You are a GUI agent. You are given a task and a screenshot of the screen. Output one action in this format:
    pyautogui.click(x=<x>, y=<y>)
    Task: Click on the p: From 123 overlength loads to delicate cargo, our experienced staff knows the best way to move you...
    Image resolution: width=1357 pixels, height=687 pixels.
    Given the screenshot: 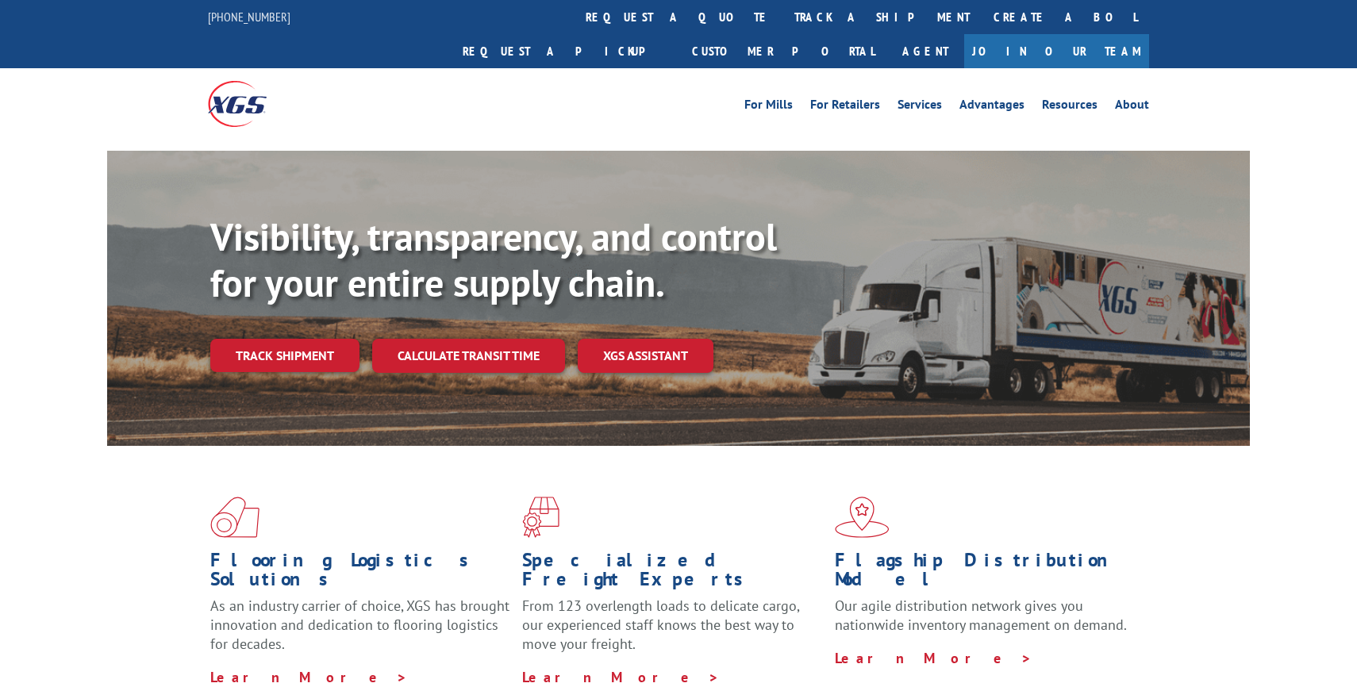 What is the action you would take?
    pyautogui.click(x=672, y=632)
    